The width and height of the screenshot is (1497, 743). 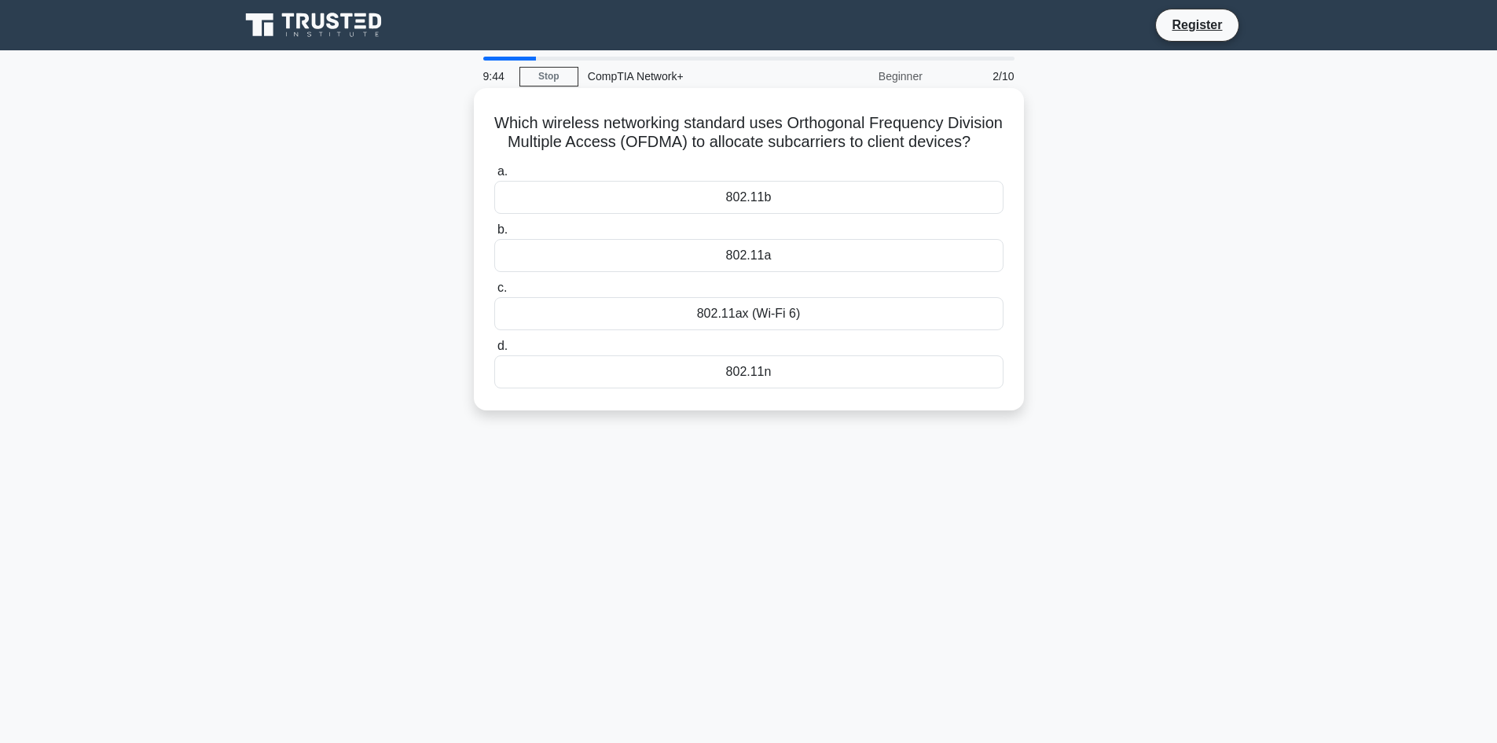 I want to click on span: a., so click(x=502, y=171).